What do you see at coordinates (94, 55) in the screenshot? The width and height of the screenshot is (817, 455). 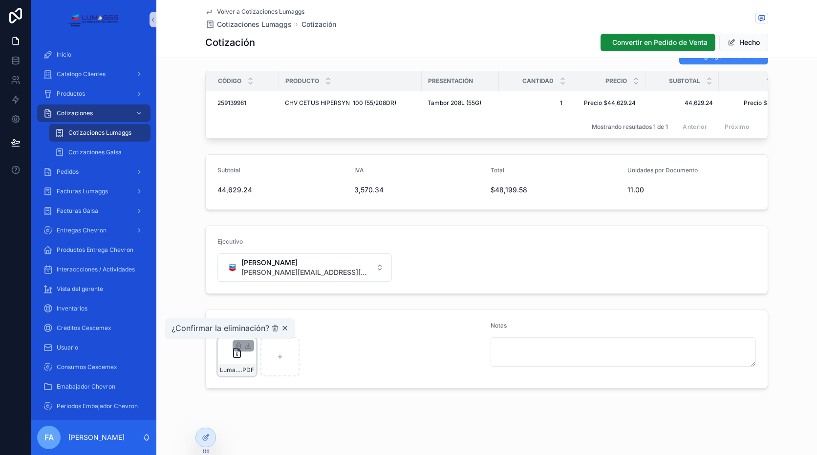 I see `a: Inicio` at bounding box center [94, 55].